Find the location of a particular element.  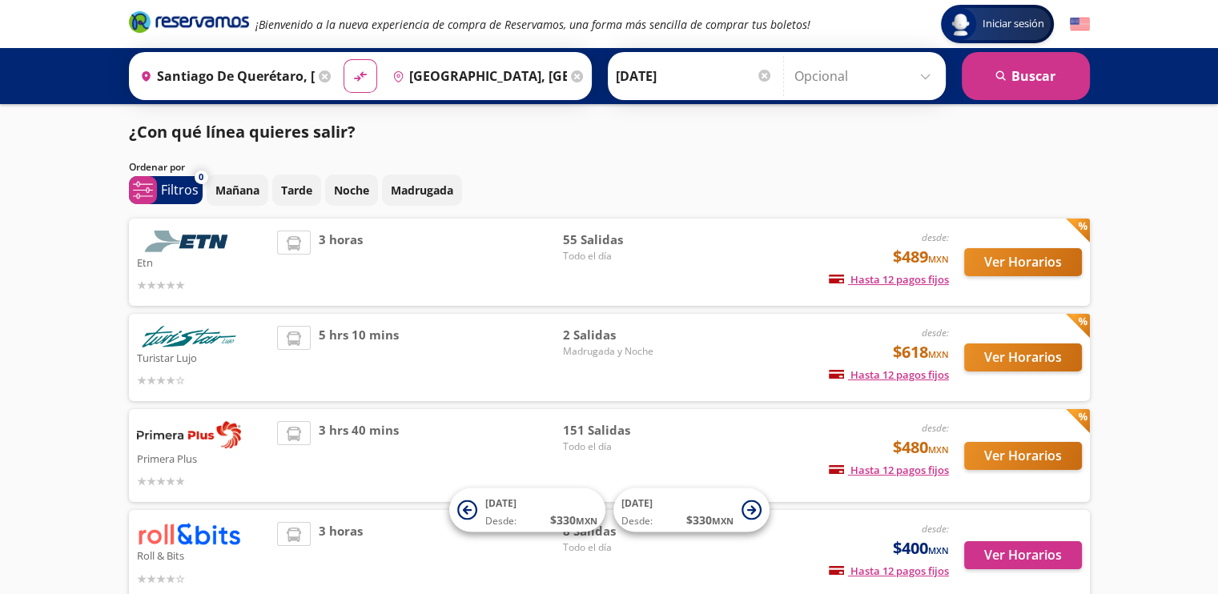

p: ¿Con qué línea quieres salir? is located at coordinates (242, 132).